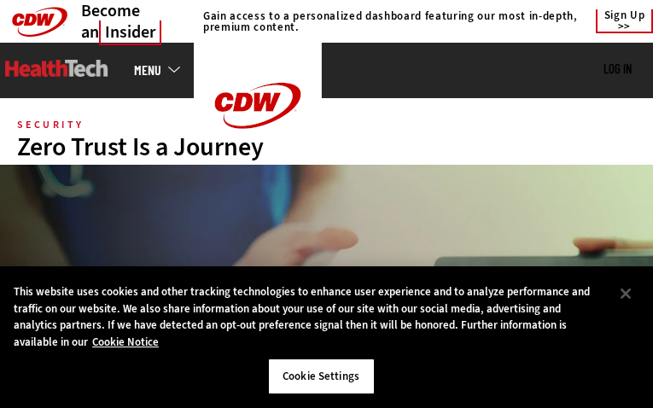  I want to click on a: Gain access to a personalized dashboard featuring our most in-depth, premium content., so click(387, 21).